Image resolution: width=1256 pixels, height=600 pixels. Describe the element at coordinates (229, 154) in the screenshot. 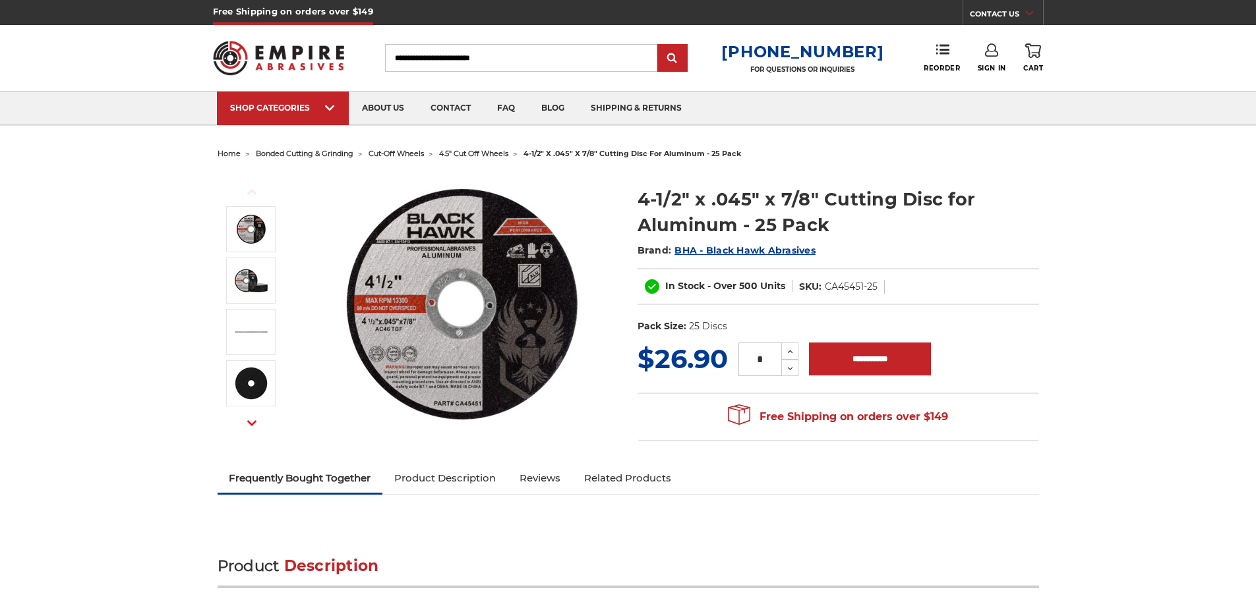

I see `span: home` at that location.